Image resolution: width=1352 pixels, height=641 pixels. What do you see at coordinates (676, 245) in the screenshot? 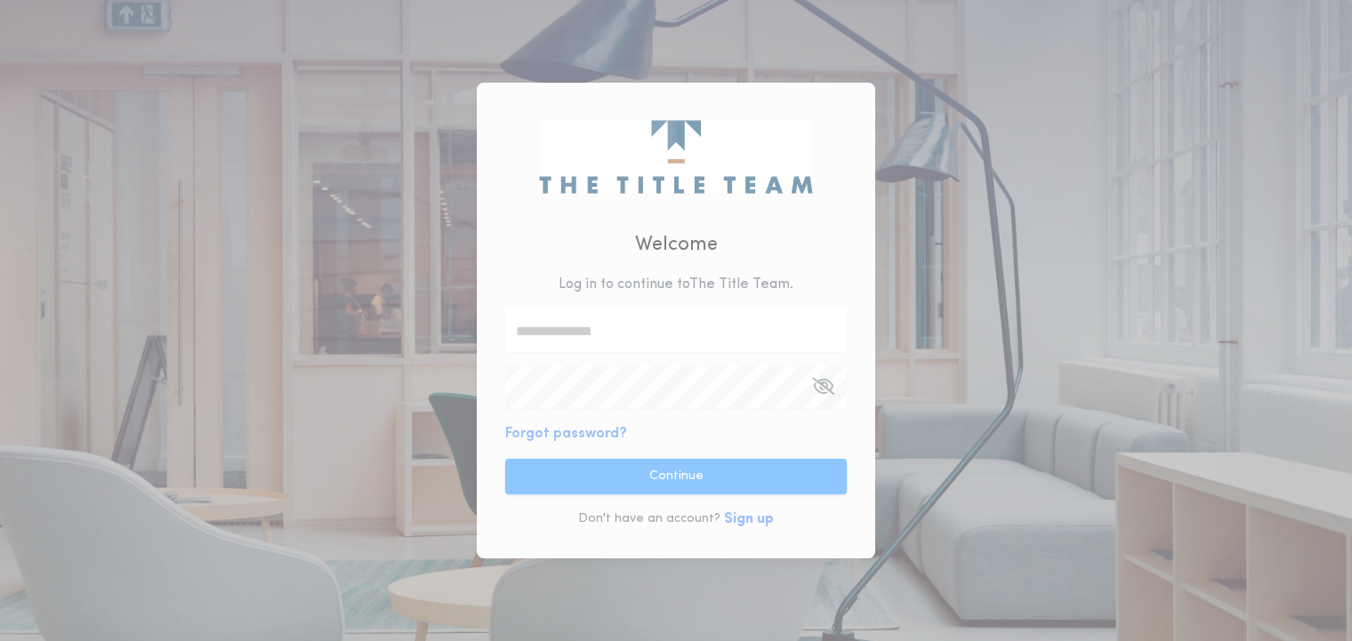
I see `h2: Welcome` at bounding box center [676, 245].